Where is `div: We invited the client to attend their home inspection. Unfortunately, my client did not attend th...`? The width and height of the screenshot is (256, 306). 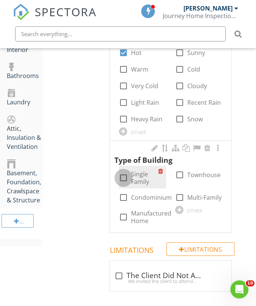
div: We invited the client to attend their home inspection. Unfortunately, my client did not attend th... is located at coordinates (170, 281).